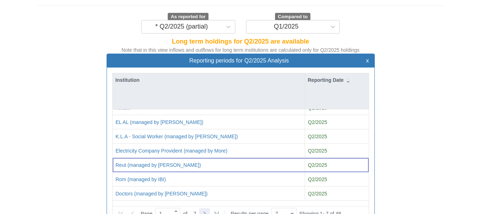 The image size is (481, 214). What do you see at coordinates (337, 80) in the screenshot?
I see `div: Reporting Date` at bounding box center [337, 80].